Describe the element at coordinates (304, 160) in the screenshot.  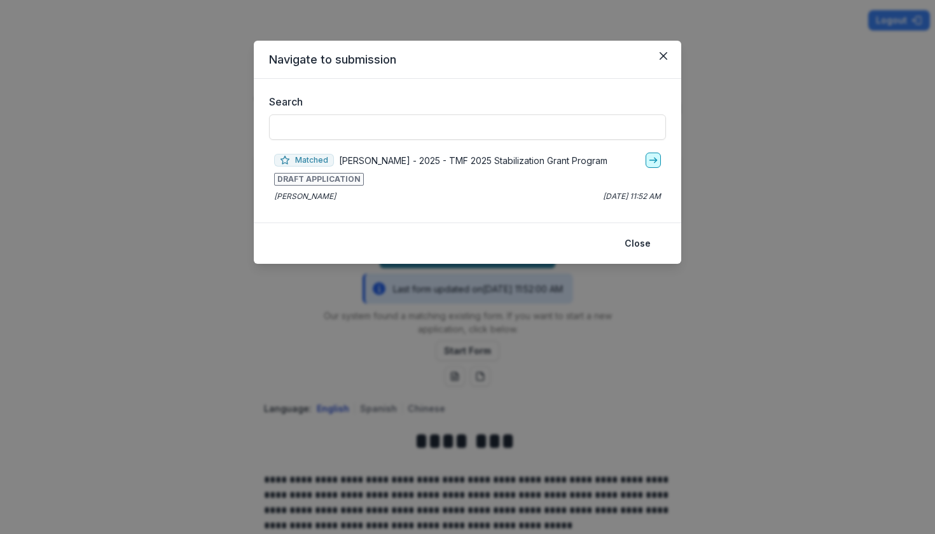
I see `span: Matched` at that location.